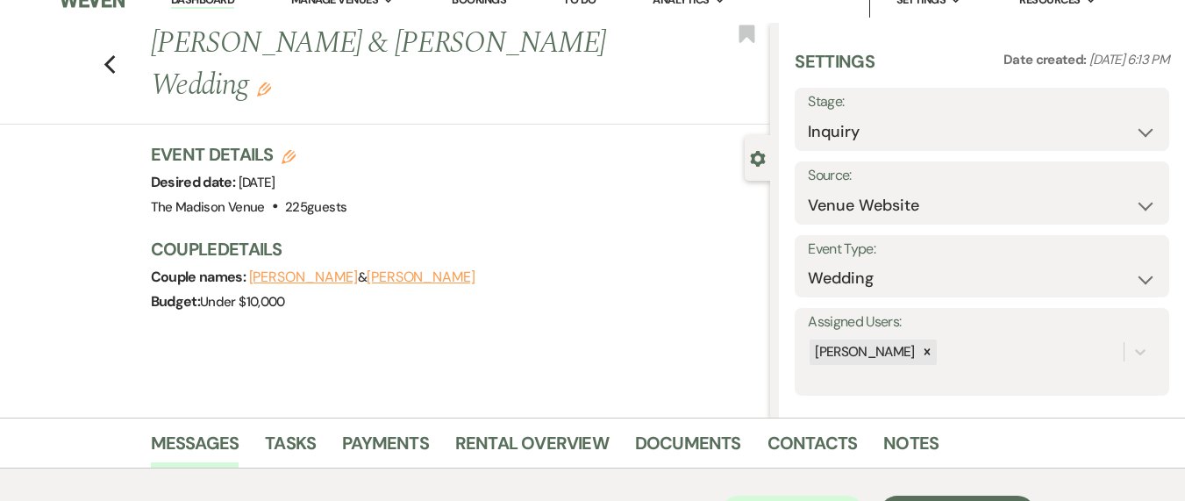 Image resolution: width=1185 pixels, height=501 pixels. What do you see at coordinates (290, 448) in the screenshot?
I see `a: Tasks` at bounding box center [290, 448].